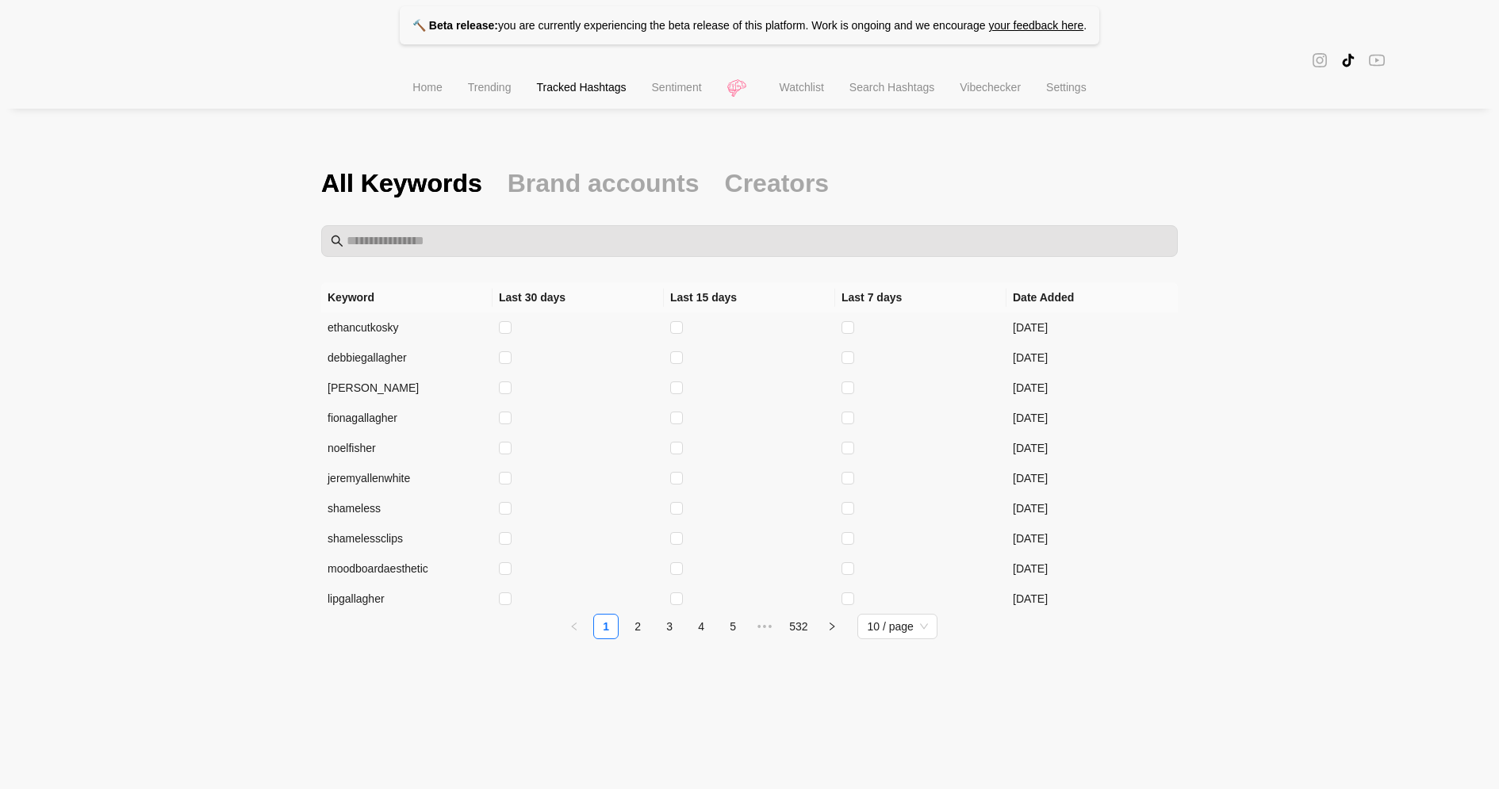 This screenshot has height=789, width=1499. Describe the element at coordinates (677, 87) in the screenshot. I see `span: Sentiment` at that location.